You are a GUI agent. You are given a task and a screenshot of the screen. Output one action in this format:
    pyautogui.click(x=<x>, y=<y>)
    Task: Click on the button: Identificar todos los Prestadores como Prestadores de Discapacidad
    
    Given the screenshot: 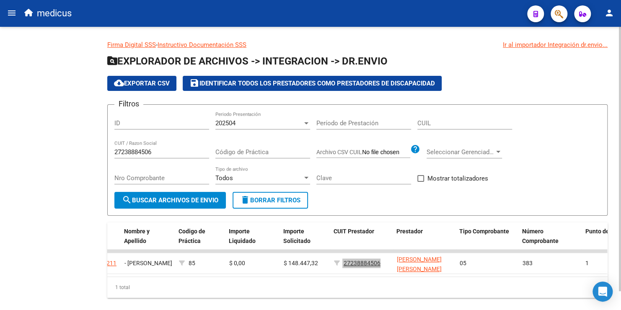 What is the action you would take?
    pyautogui.click(x=312, y=83)
    